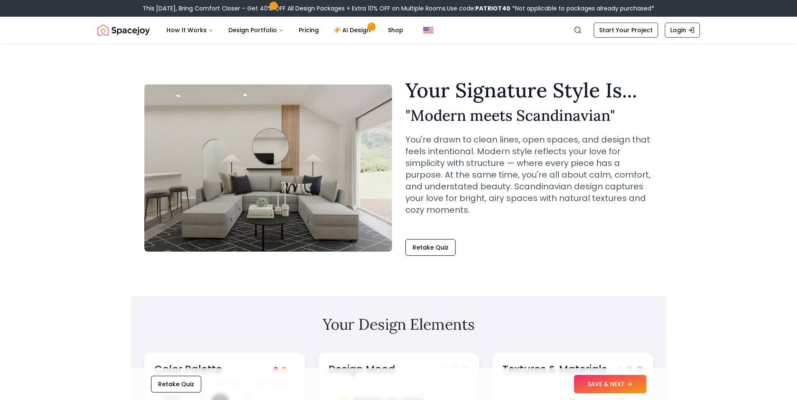 The image size is (797, 400). Describe the element at coordinates (268, 168) in the screenshot. I see `img: Modern meets Scandinavian Style Example` at that location.